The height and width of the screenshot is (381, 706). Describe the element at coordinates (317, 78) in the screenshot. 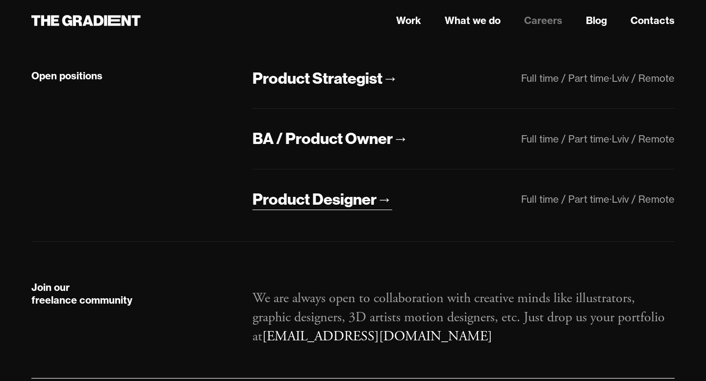

I see `div: Product Strategist` at that location.